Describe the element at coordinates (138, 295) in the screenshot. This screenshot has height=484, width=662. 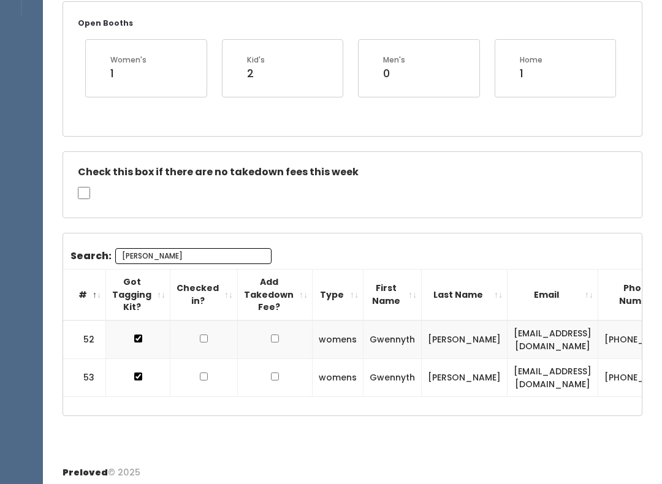
I see `th: Got Tagging Kit?: activate to sort column ascending` at that location.